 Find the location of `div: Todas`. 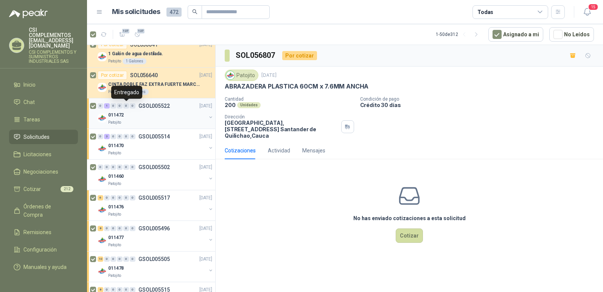

div: Todas is located at coordinates (485, 12).